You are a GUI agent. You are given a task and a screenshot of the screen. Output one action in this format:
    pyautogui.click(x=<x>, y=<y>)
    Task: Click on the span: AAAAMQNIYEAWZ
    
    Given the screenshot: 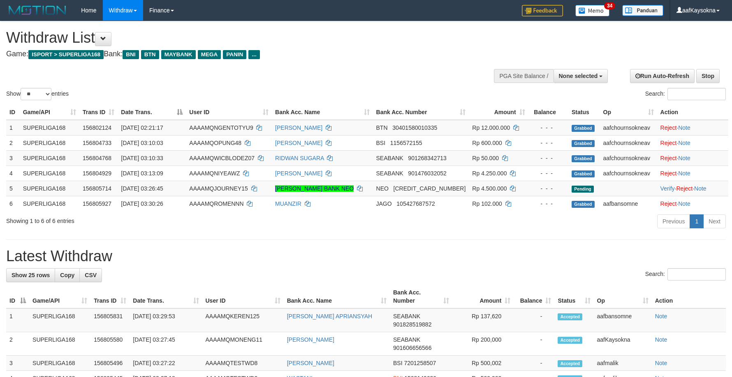 What is the action you would take?
    pyautogui.click(x=214, y=174)
    